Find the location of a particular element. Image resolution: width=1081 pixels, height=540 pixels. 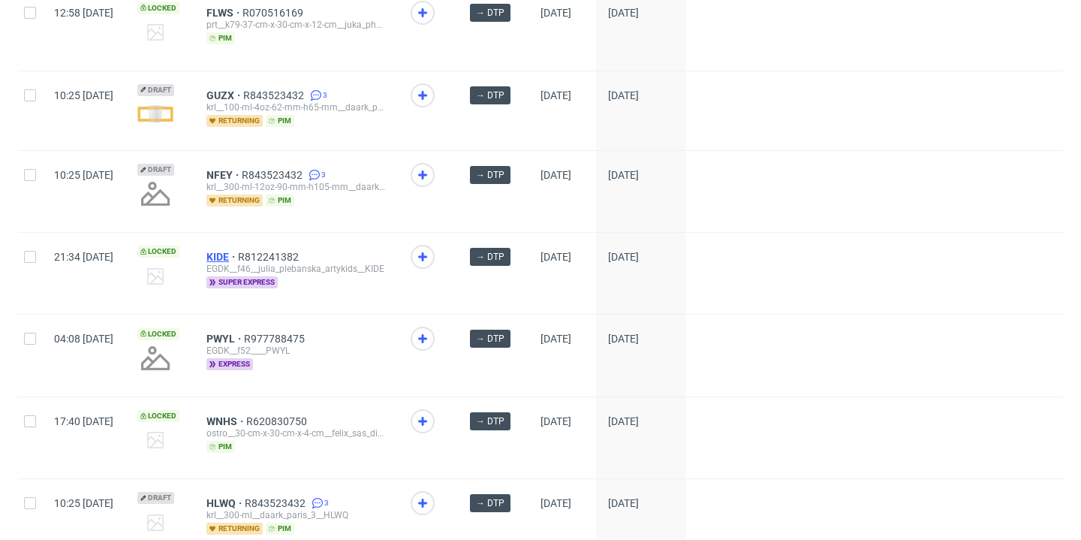

span: R620830750 is located at coordinates (278, 421).